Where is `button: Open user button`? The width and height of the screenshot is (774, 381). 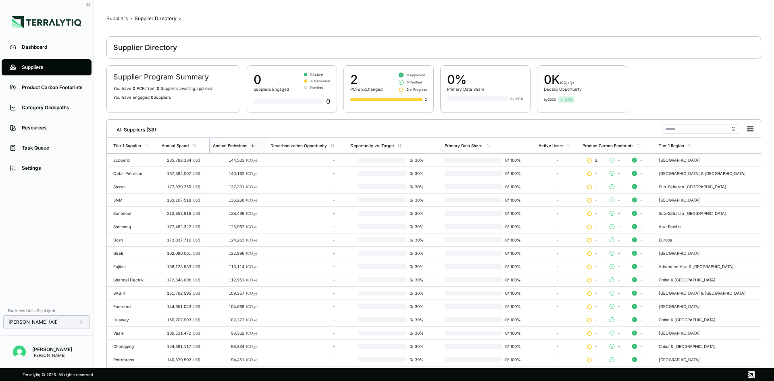
button: Open user button is located at coordinates (19, 352).